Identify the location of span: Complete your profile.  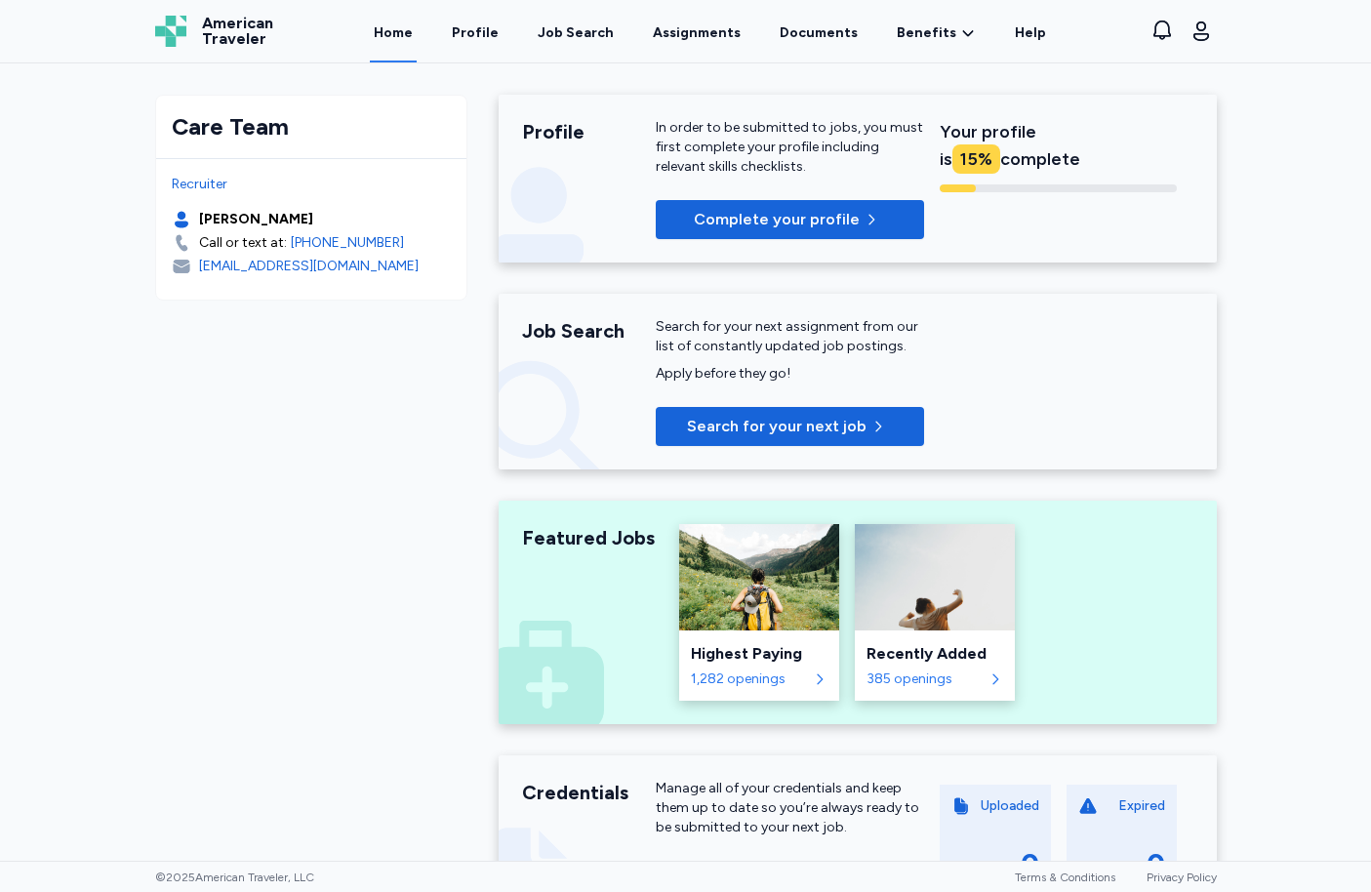
(777, 220).